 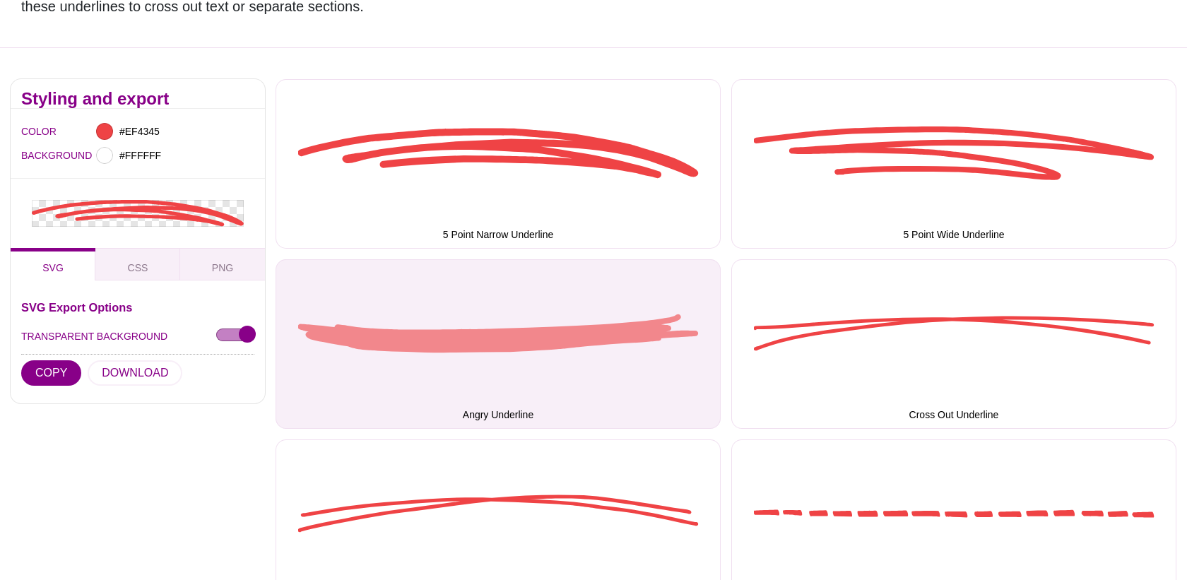 What do you see at coordinates (138, 99) in the screenshot?
I see `h2: Styling and export` at bounding box center [138, 99].